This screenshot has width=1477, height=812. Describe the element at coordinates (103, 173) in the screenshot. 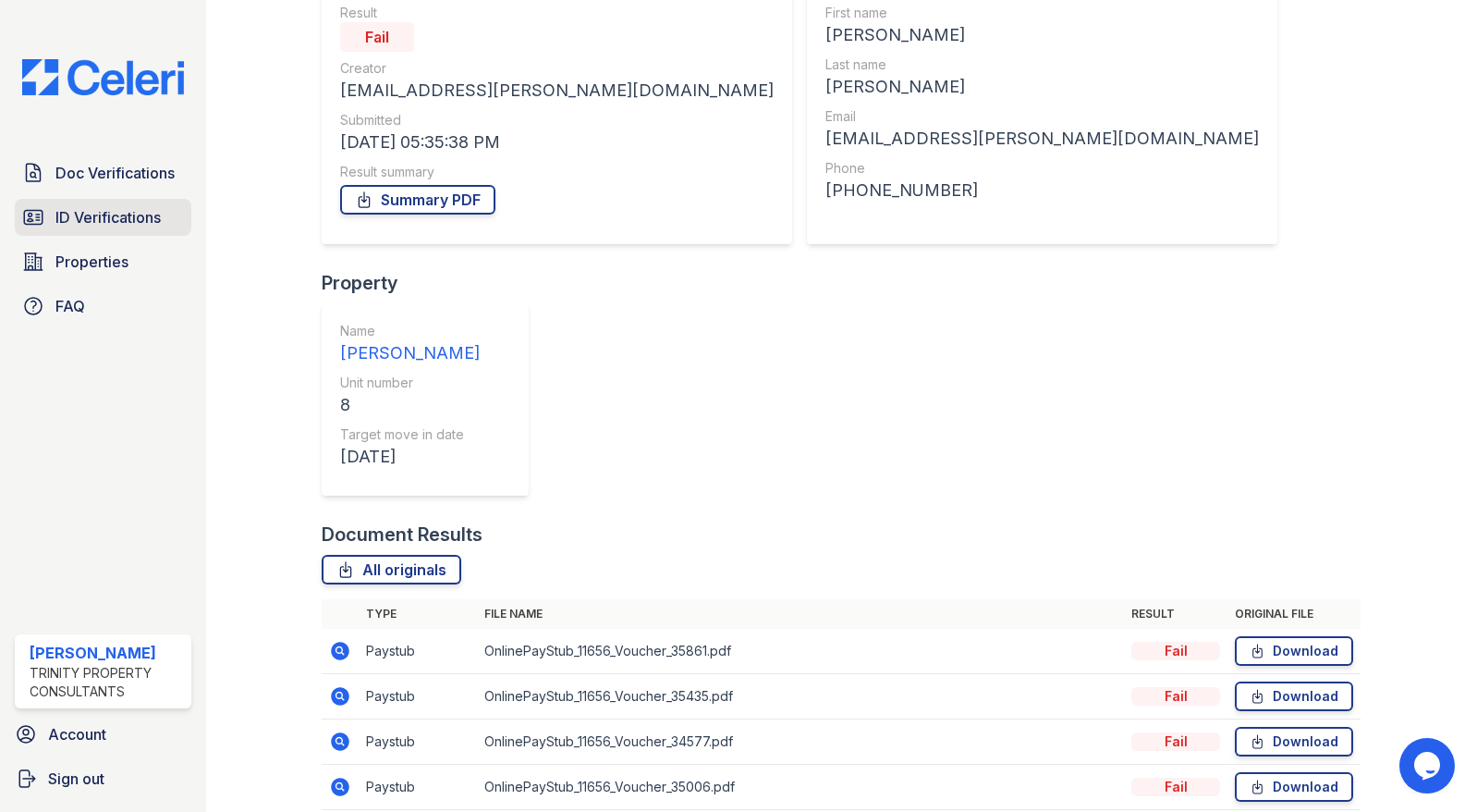

I see `a: Doc Verifications` at that location.